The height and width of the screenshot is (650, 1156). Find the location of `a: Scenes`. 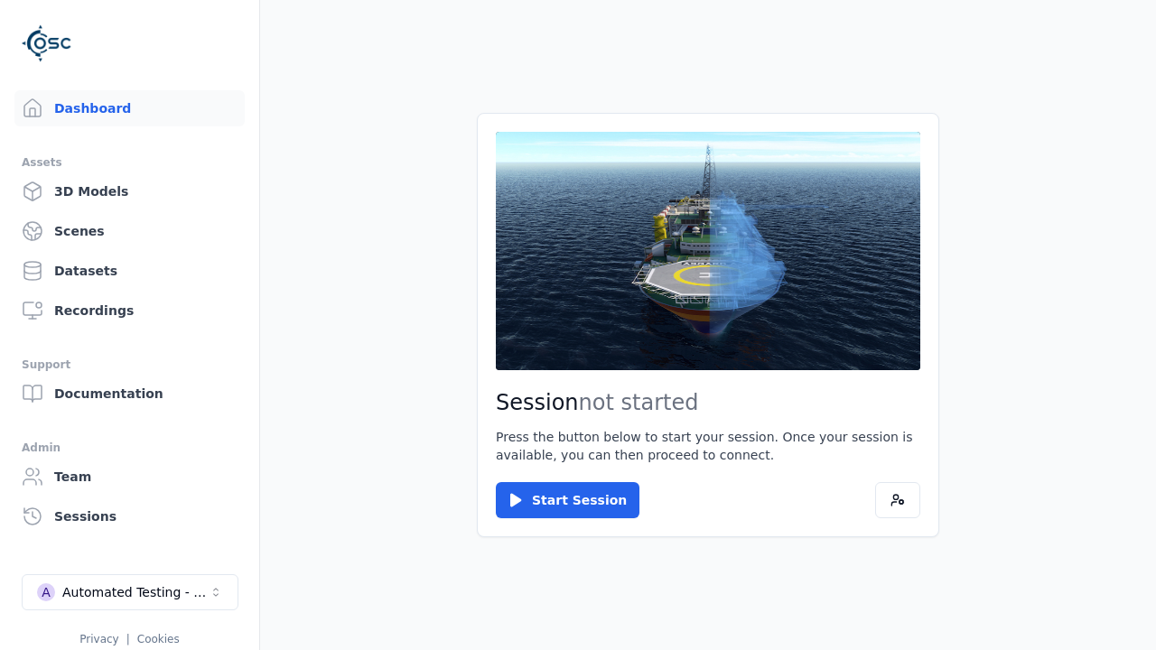

a: Scenes is located at coordinates (129, 231).